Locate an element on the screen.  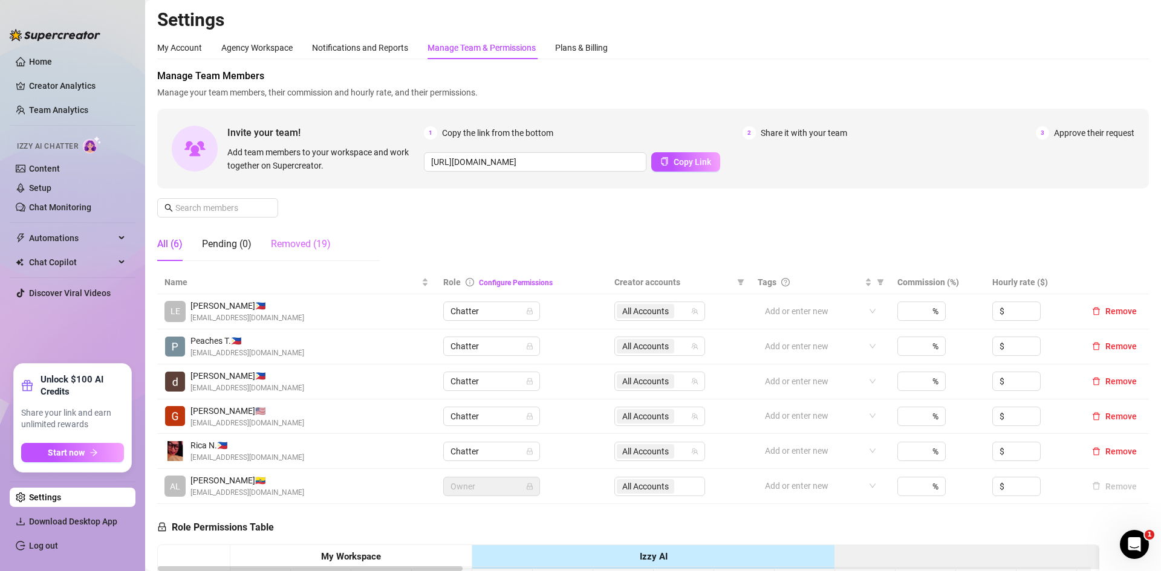
div: Notifications and Reports is located at coordinates (360, 48).